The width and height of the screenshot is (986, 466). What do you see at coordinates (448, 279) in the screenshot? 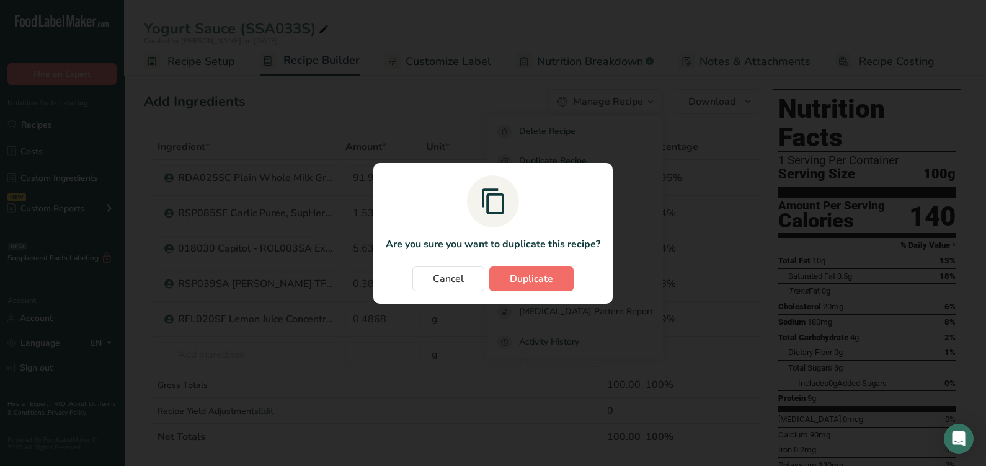
I see `span: Cancel` at bounding box center [448, 279].